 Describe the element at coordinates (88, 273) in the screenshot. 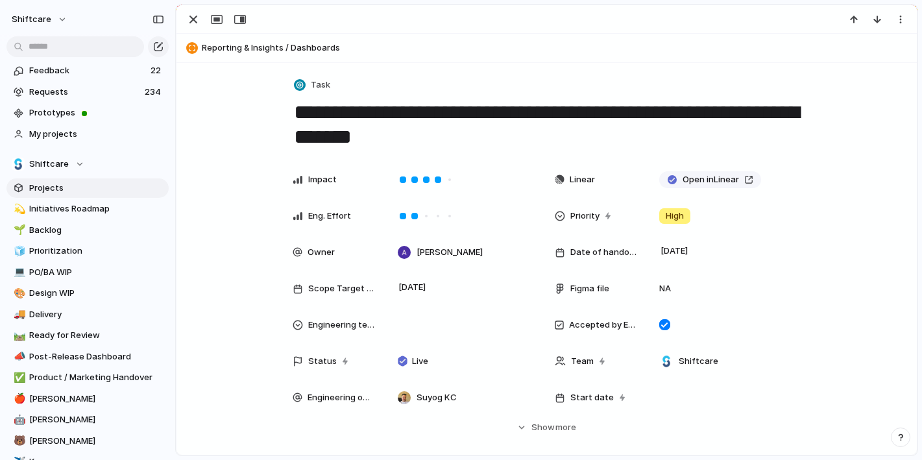

I see `div: 💻PO/BA WIP` at that location.